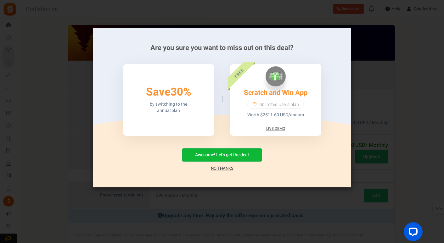 The image size is (444, 243). What do you see at coordinates (222, 169) in the screenshot?
I see `a: No Thanks` at bounding box center [222, 169].